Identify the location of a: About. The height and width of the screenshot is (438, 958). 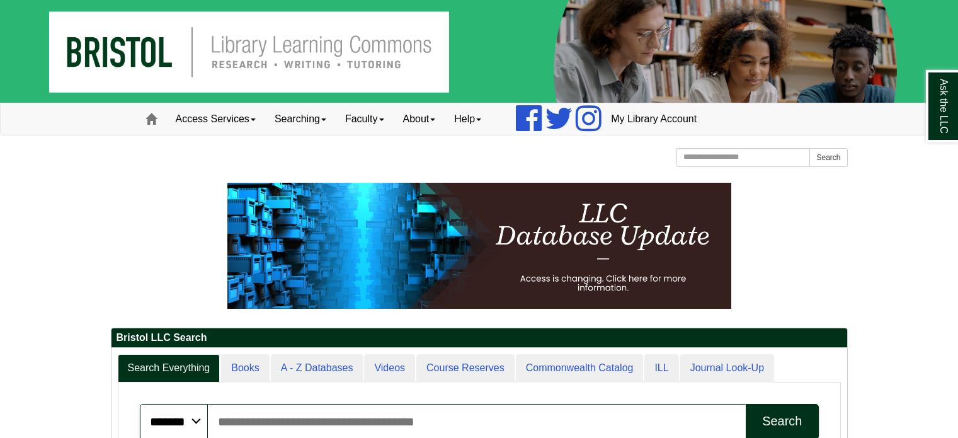
(420, 119).